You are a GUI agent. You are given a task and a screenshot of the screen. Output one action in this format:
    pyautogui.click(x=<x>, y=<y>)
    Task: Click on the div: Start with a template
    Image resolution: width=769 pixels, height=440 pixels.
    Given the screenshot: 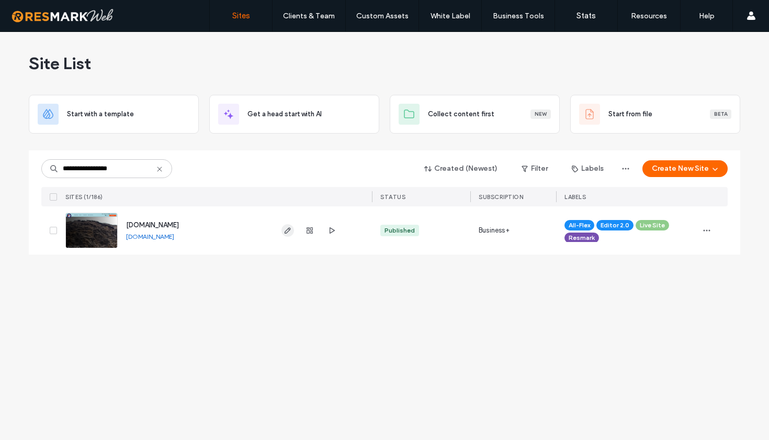 What is the action you would take?
    pyautogui.click(x=114, y=114)
    